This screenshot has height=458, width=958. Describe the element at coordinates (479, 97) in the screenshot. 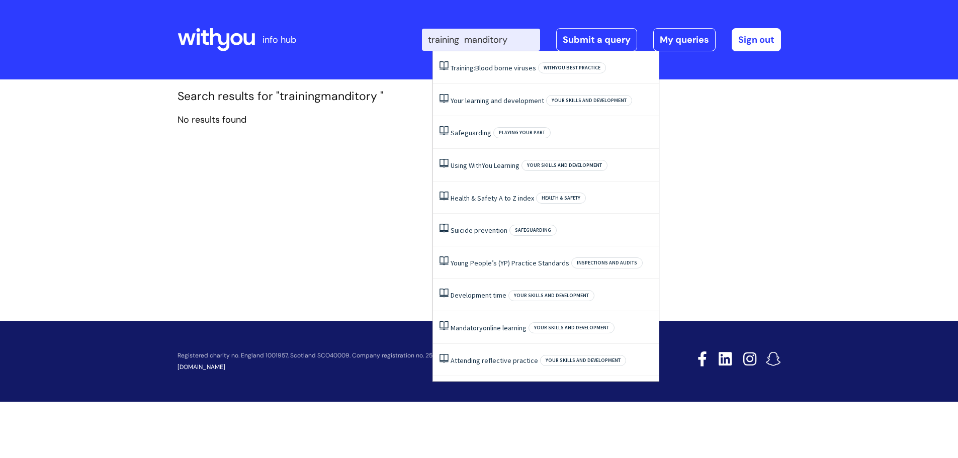

I see `h1: Search results for "trainingmanditory "` at that location.